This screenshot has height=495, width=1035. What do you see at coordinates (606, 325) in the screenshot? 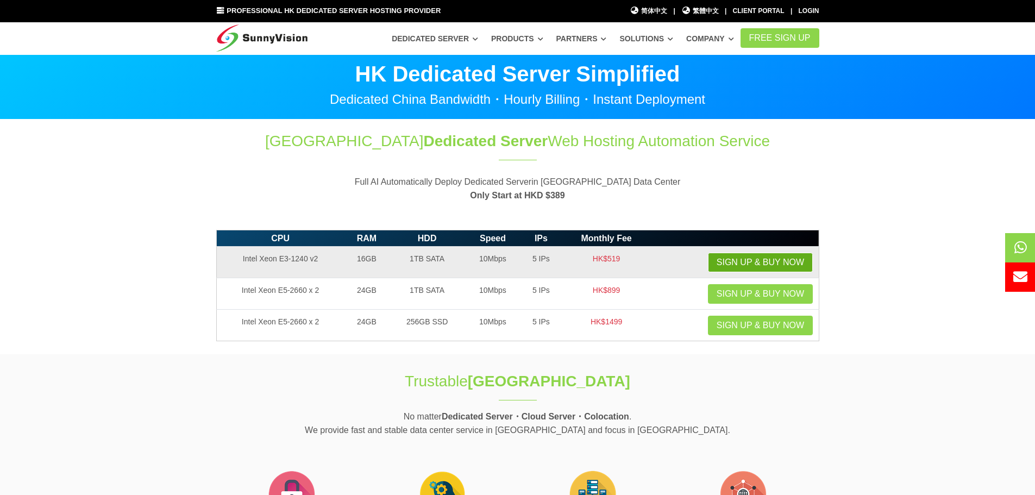
I see `td: HK$1499` at bounding box center [606, 325].